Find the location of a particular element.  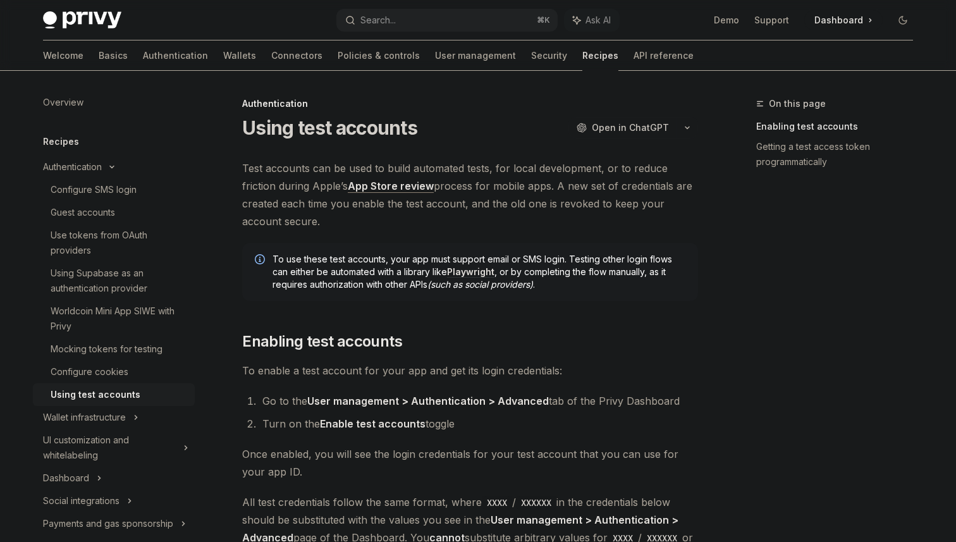

code: XXXXXX is located at coordinates (536, 503).